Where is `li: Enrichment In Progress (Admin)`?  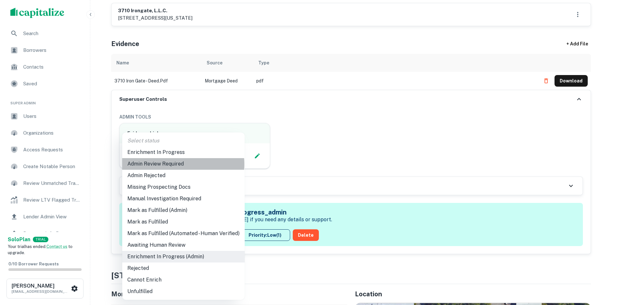 li: Enrichment In Progress (Admin) is located at coordinates (183, 257).